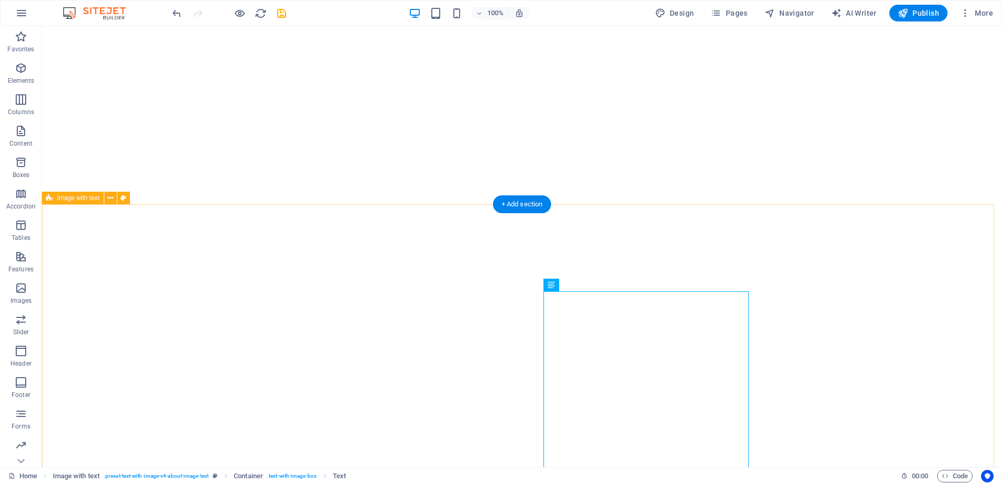 The height and width of the screenshot is (484, 1002). I want to click on p: Columns, so click(21, 112).